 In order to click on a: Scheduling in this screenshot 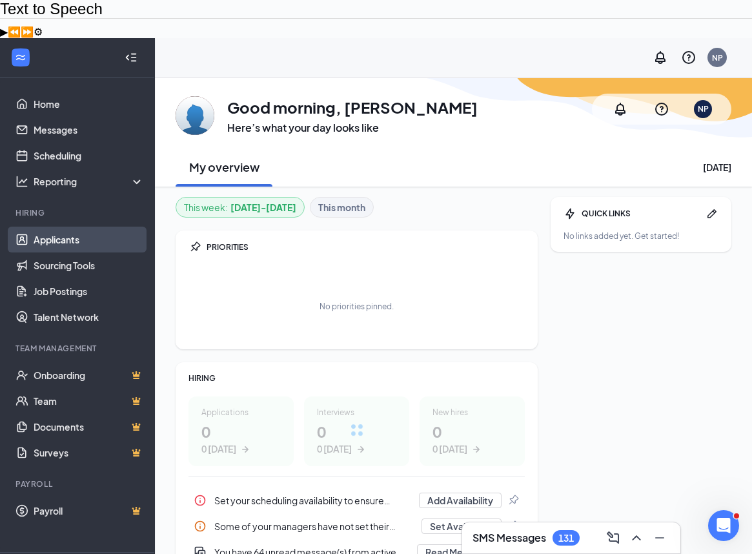, I will do `click(88, 156)`.